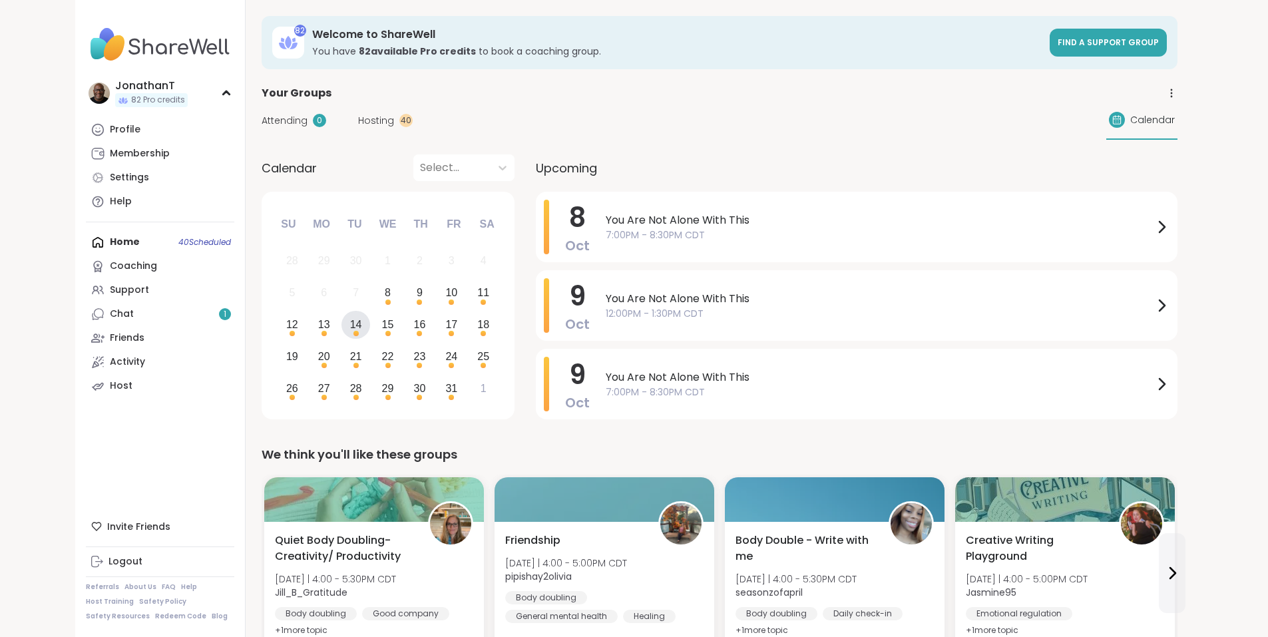 Image resolution: width=1268 pixels, height=637 pixels. What do you see at coordinates (566, 168) in the screenshot?
I see `span: Upcoming` at bounding box center [566, 168].